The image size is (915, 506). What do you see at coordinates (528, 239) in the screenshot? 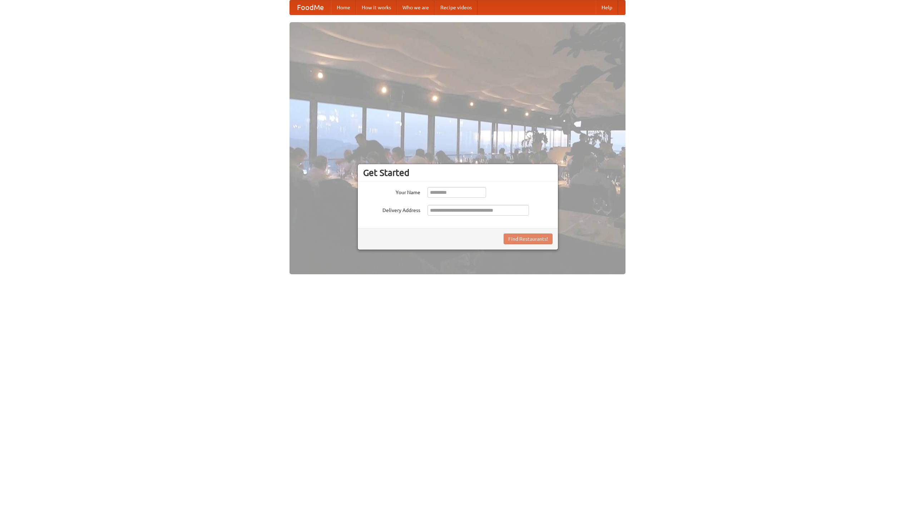
I see `button: Find Restaurants!` at bounding box center [528, 239].